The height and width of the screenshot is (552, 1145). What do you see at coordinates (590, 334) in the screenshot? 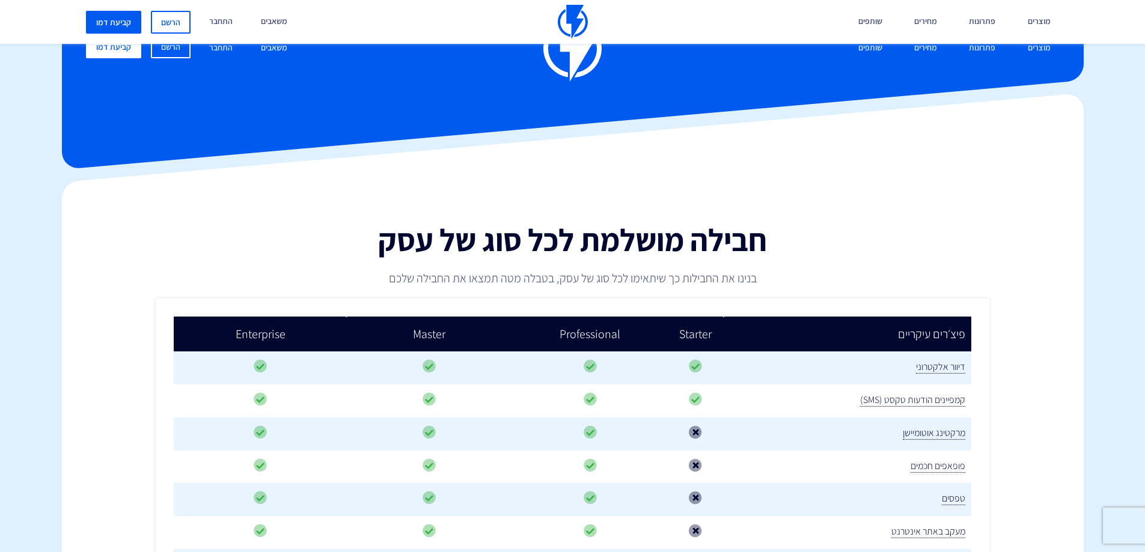
I see `td: Professional` at bounding box center [590, 334].